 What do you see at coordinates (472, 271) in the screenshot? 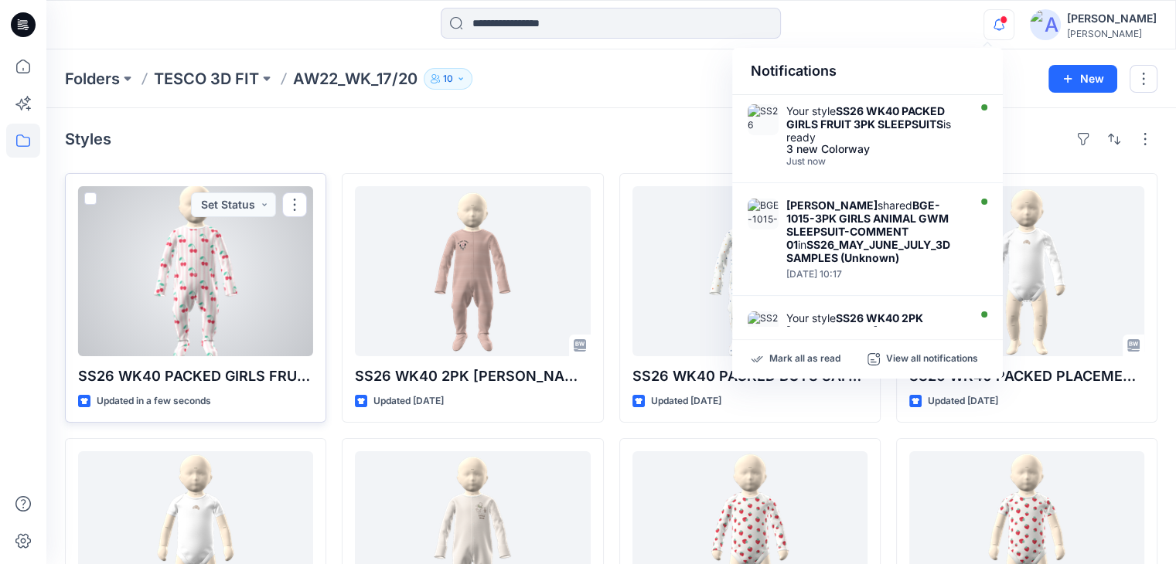
I see `a: SS26 WK40 2PK MINNIE SS Pink` at bounding box center [472, 271].